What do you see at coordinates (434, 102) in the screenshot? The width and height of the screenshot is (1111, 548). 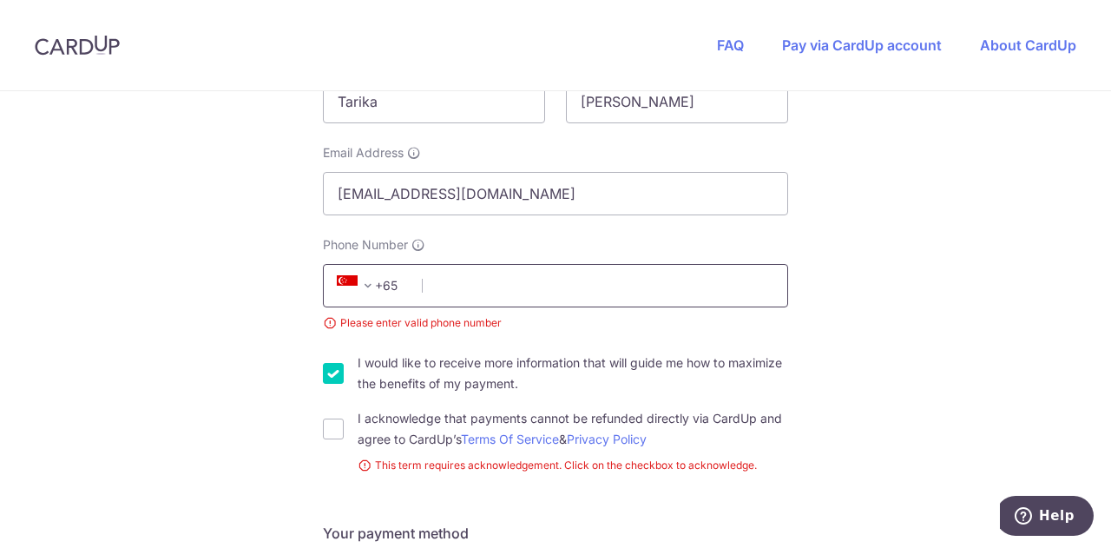 I see `input: First name` at bounding box center [434, 102].